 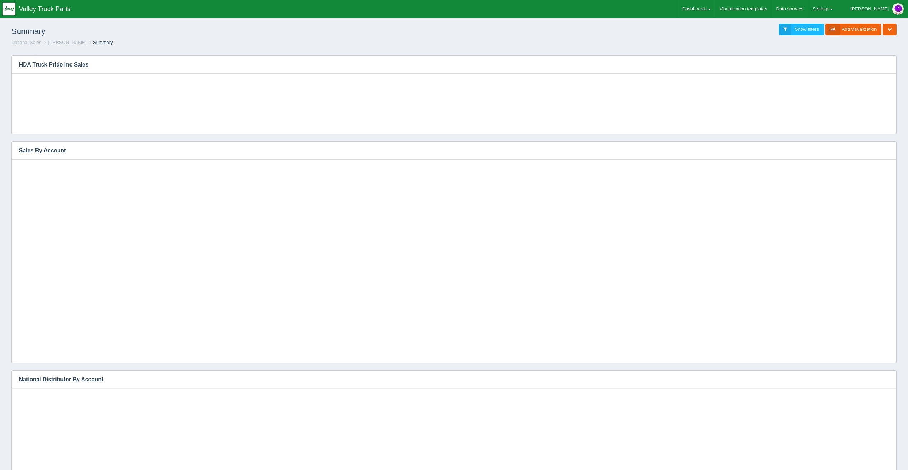 What do you see at coordinates (233, 32) in the screenshot?
I see `h1: Summary` at bounding box center [233, 32].